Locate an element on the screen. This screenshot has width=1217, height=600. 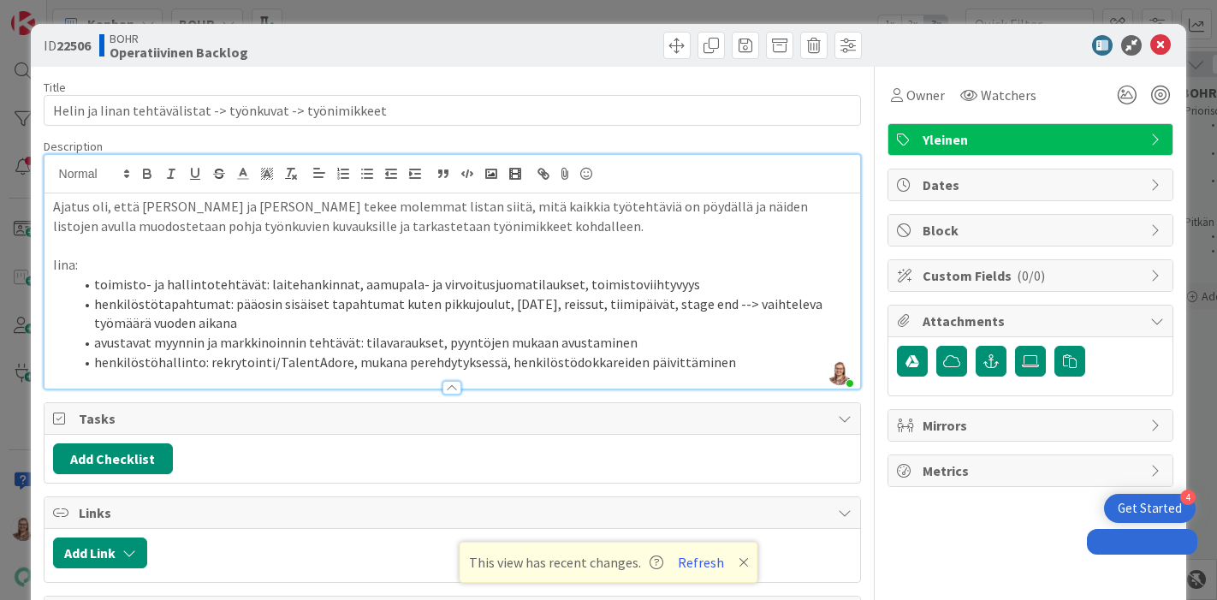
b: 22506 is located at coordinates (74, 45).